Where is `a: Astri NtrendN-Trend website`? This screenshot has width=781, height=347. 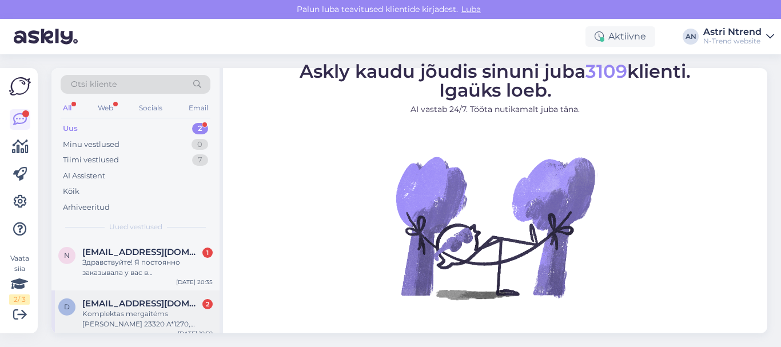 a: Astri NtrendN-Trend website is located at coordinates (739, 37).